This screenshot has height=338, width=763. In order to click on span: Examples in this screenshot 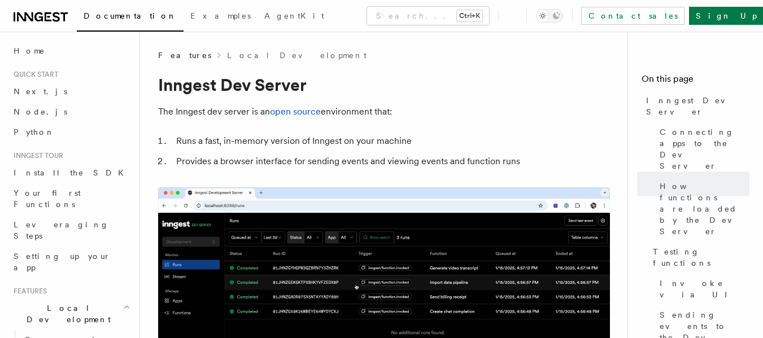, I will do `click(220, 16)`.